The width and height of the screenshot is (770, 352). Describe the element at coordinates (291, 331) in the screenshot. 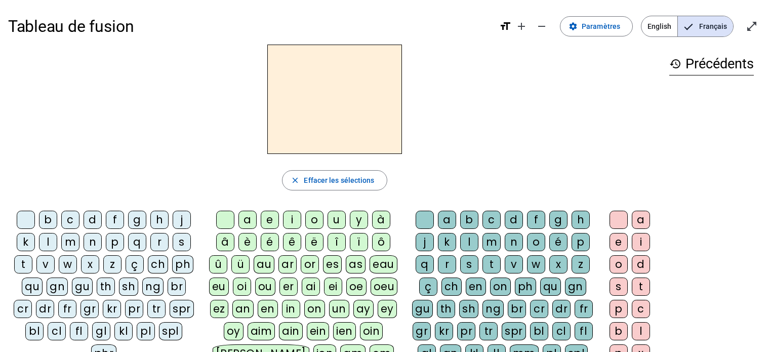

I see `div: ain` at that location.